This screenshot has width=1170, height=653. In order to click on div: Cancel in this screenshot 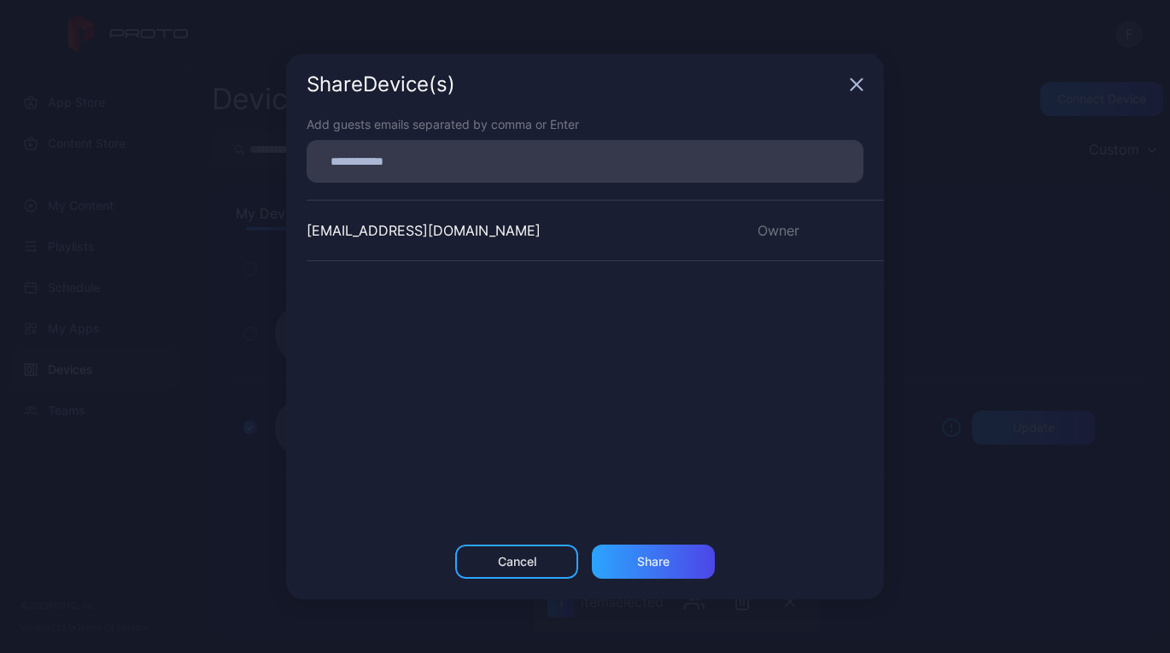, I will do `click(517, 562)`.